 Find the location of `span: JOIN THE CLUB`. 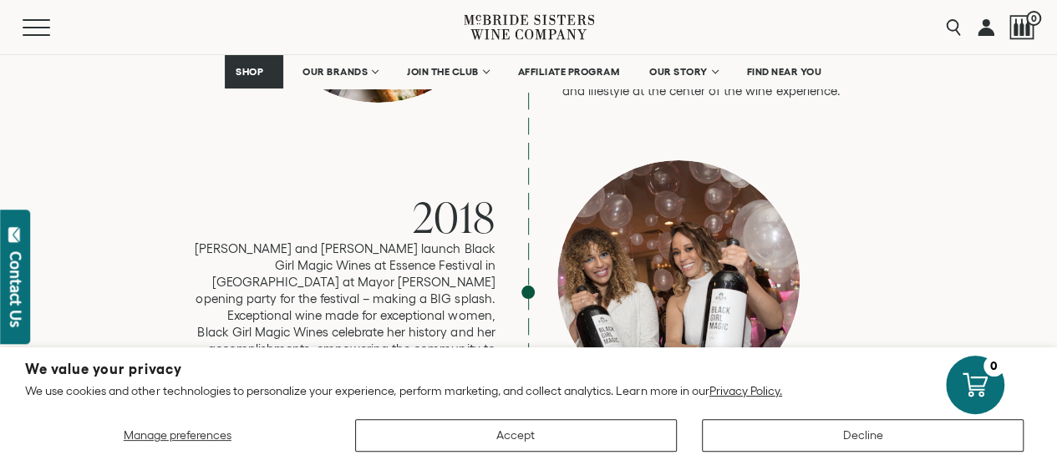

span: JOIN THE CLUB is located at coordinates (443, 72).